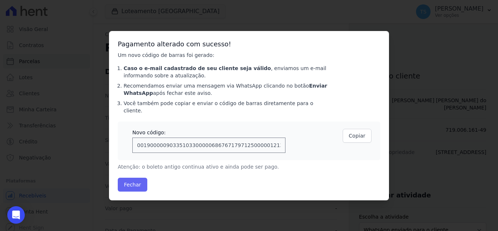  What do you see at coordinates (197, 68) in the screenshot?
I see `strong: Caso o e-mail cadastrado de seu cliente seja válido` at bounding box center [197, 68].